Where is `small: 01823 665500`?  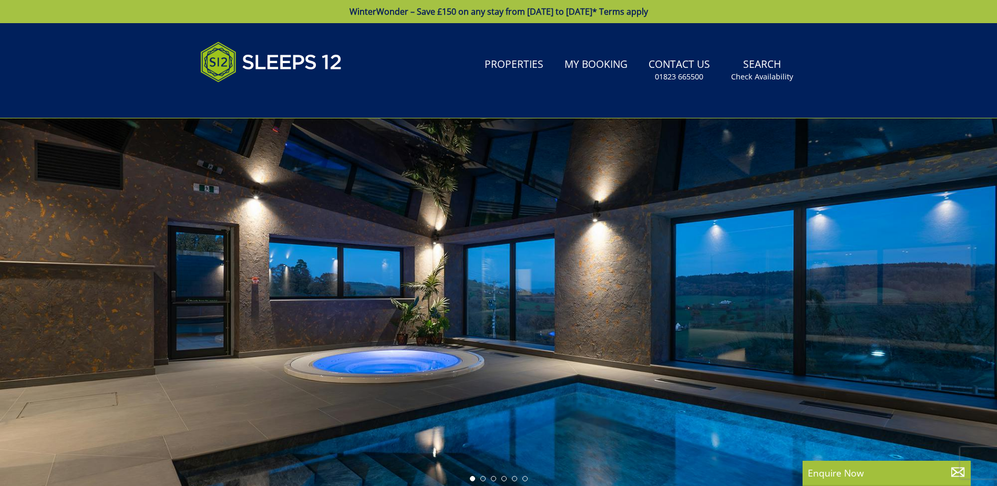 small: 01823 665500 is located at coordinates (679, 77).